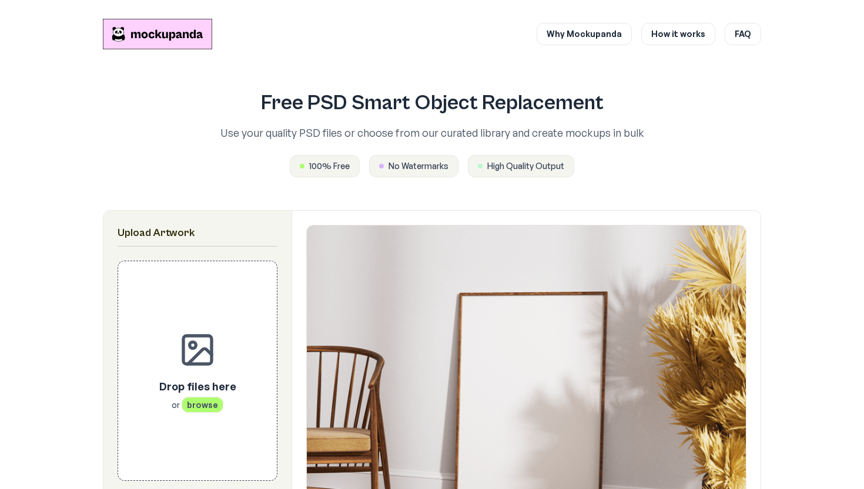 The width and height of the screenshot is (864, 489). I want to click on a: Mockupanda home, so click(157, 34).